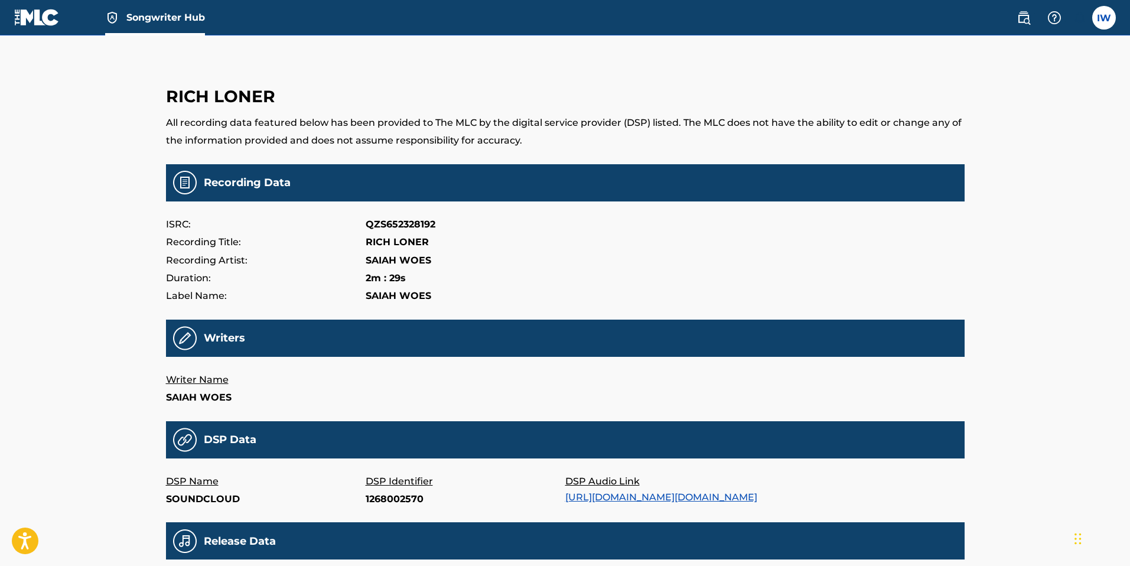 This screenshot has height=566, width=1130. I want to click on img: 75424d043b2694df37d4.png, so click(185, 541).